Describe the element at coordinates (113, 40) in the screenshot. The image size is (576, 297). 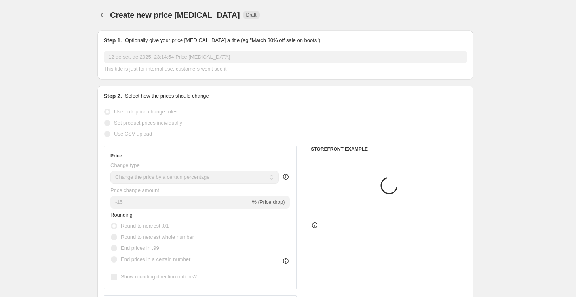
I see `h2: Step 1.` at that location.